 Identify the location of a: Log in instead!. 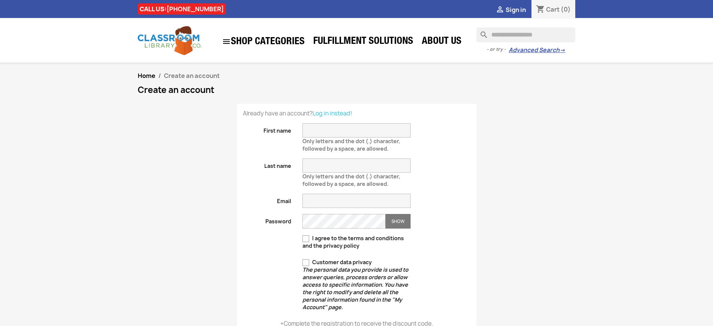
(333, 113).